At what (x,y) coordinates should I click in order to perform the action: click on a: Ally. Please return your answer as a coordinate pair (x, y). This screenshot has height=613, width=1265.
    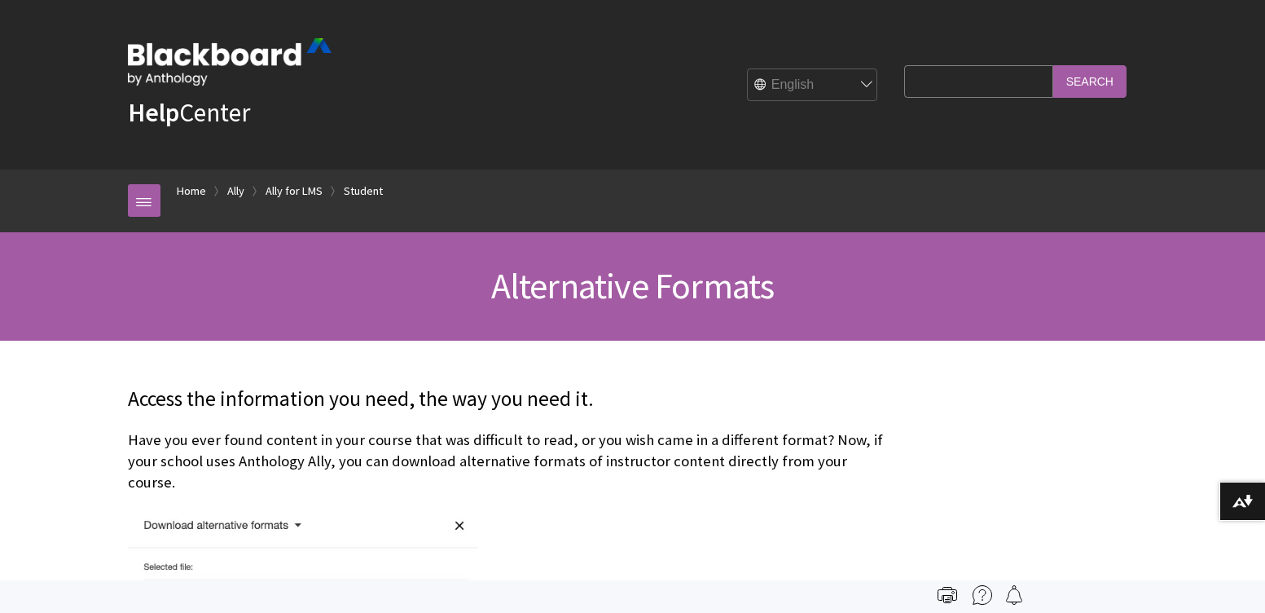
    Looking at the image, I should click on (235, 191).